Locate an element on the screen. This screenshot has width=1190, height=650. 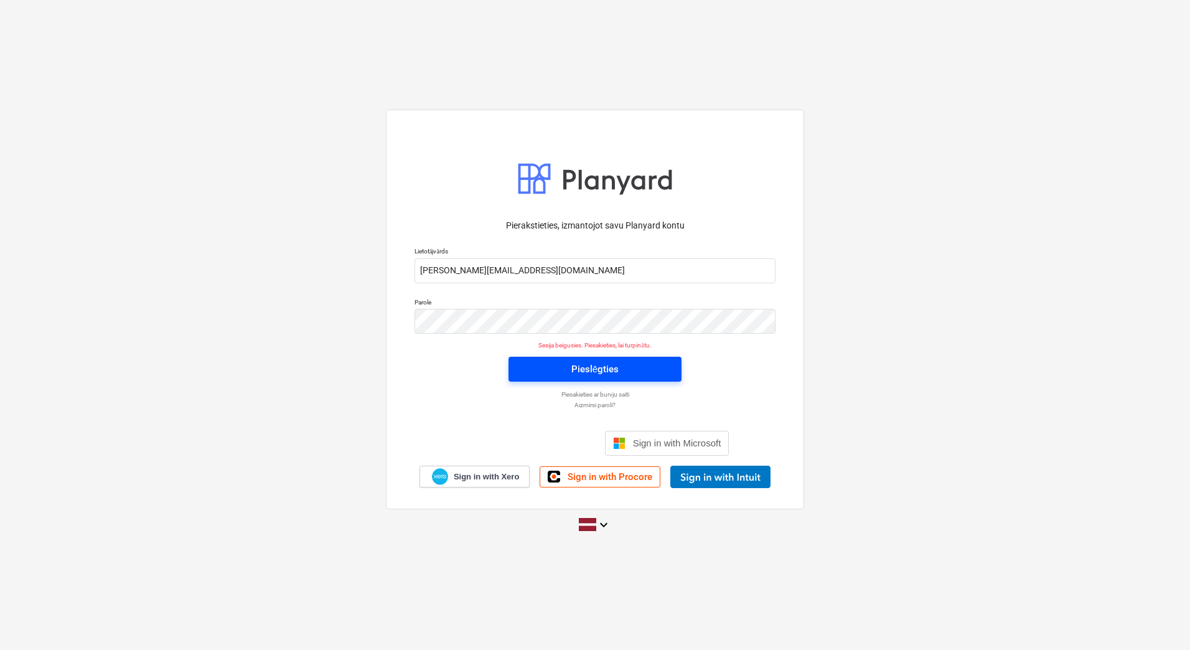
div: Pieslēgties is located at coordinates (595, 369).